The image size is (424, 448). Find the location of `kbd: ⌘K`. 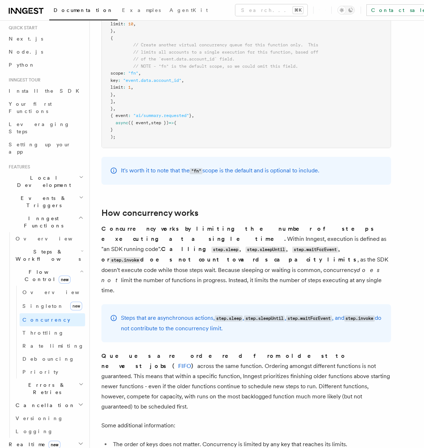

kbd: ⌘K is located at coordinates (298, 10).